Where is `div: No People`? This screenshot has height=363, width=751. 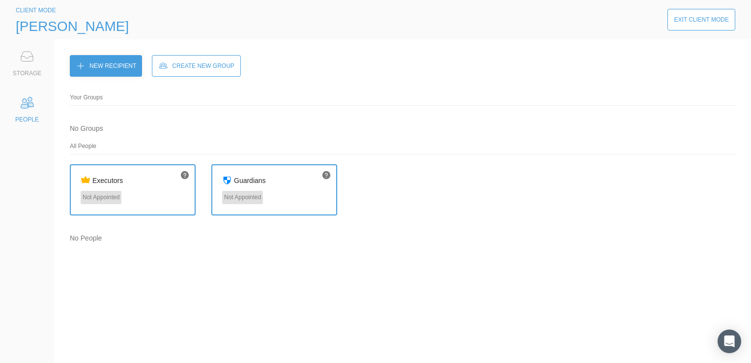
div: No People is located at coordinates (86, 238).